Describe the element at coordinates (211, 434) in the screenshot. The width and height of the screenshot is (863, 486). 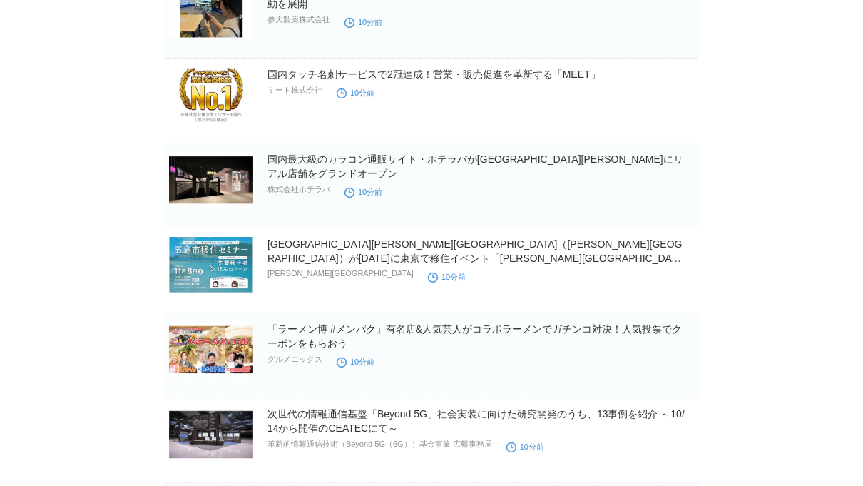
I see `img: 次世代の情報通信基盤「Beyond 5G」社会実装に向けた研究開発のうち、13事例を紹介 ～10/14から開催のCEATECにて～` at that location.